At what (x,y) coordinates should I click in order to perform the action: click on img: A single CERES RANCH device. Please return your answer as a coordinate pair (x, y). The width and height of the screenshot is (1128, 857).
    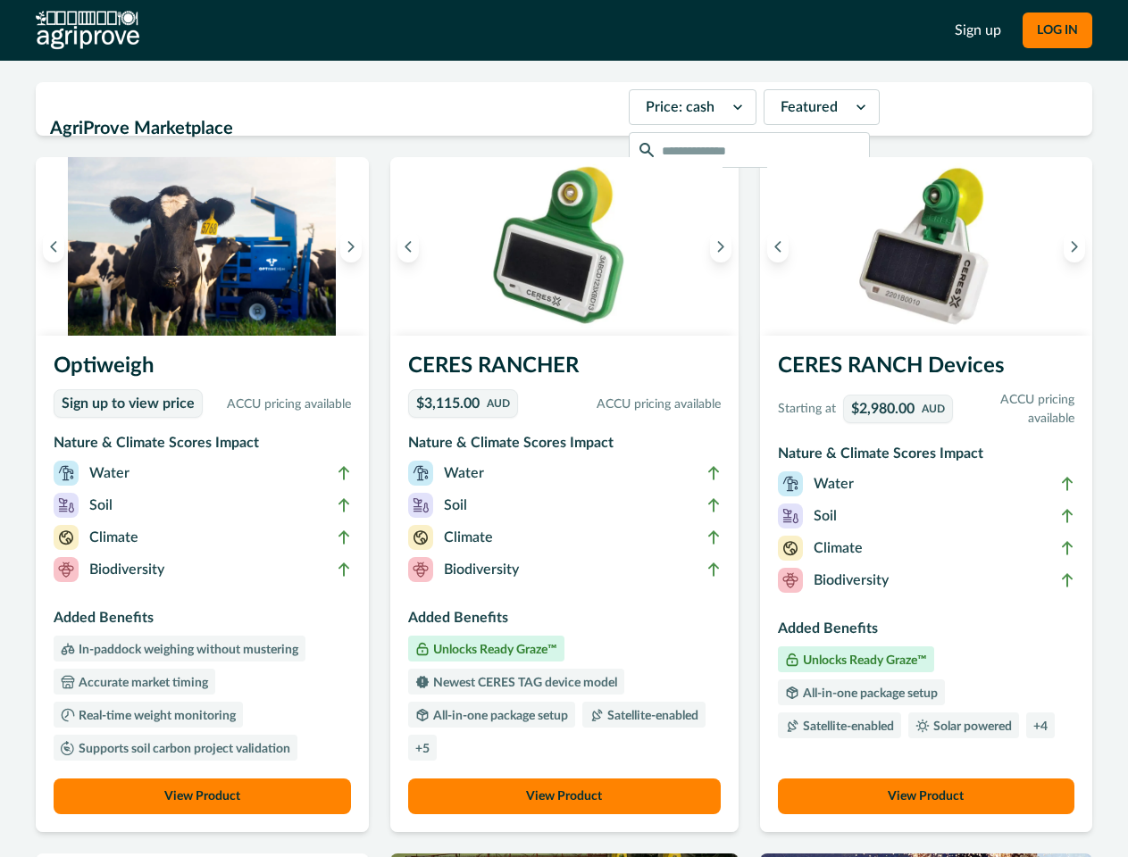
    Looking at the image, I should click on (926, 247).